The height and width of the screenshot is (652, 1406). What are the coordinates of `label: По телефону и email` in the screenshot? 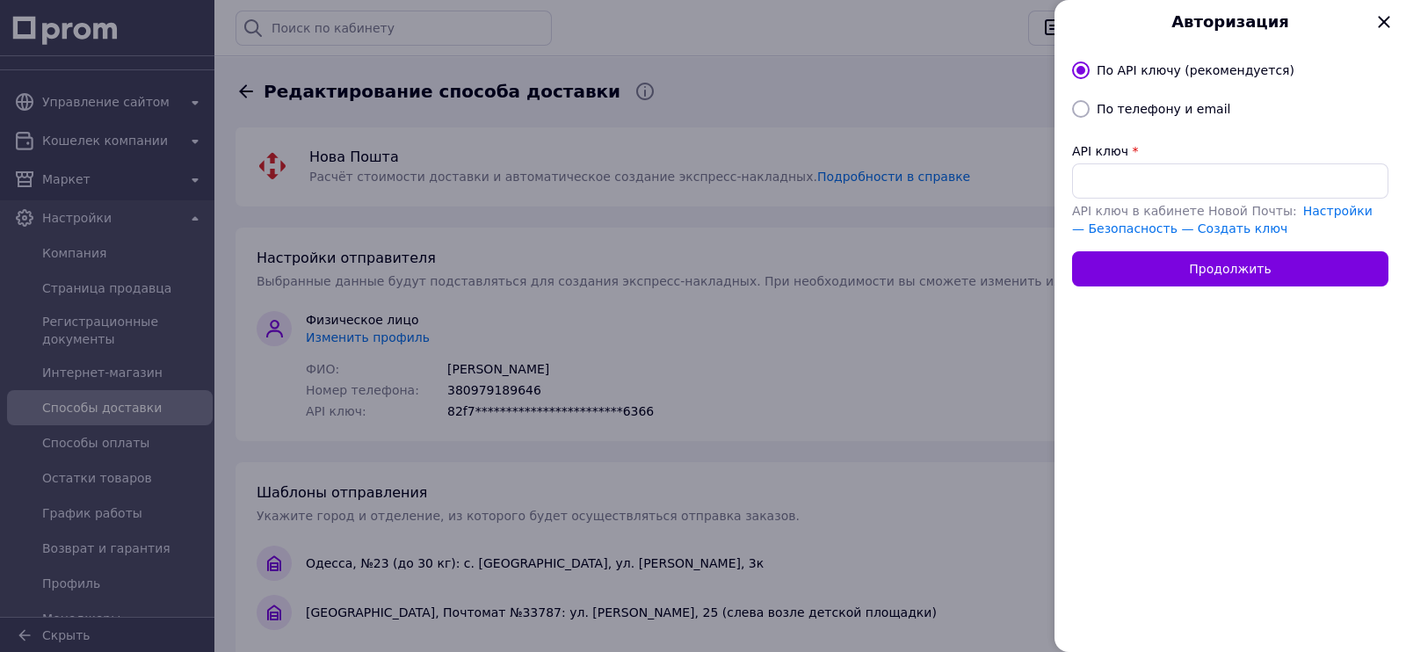 It's located at (1163, 109).